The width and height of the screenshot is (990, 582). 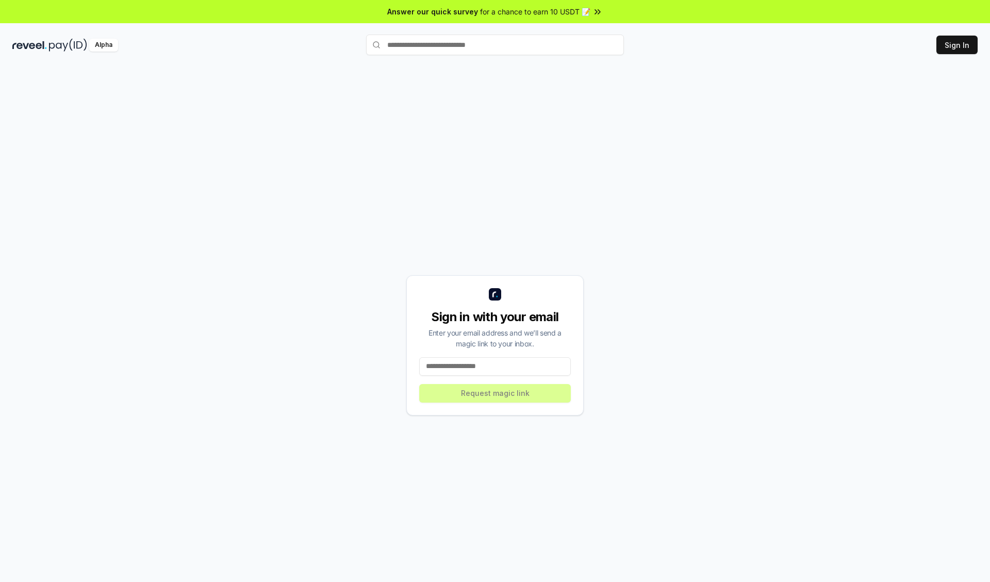 What do you see at coordinates (495, 338) in the screenshot?
I see `div: Enter your email address and we’ll send a magic link to your inbox.` at bounding box center [495, 338].